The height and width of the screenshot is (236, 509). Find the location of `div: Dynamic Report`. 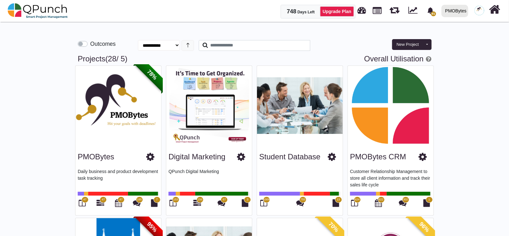

div: Dynamic Report is located at coordinates (414, 11).